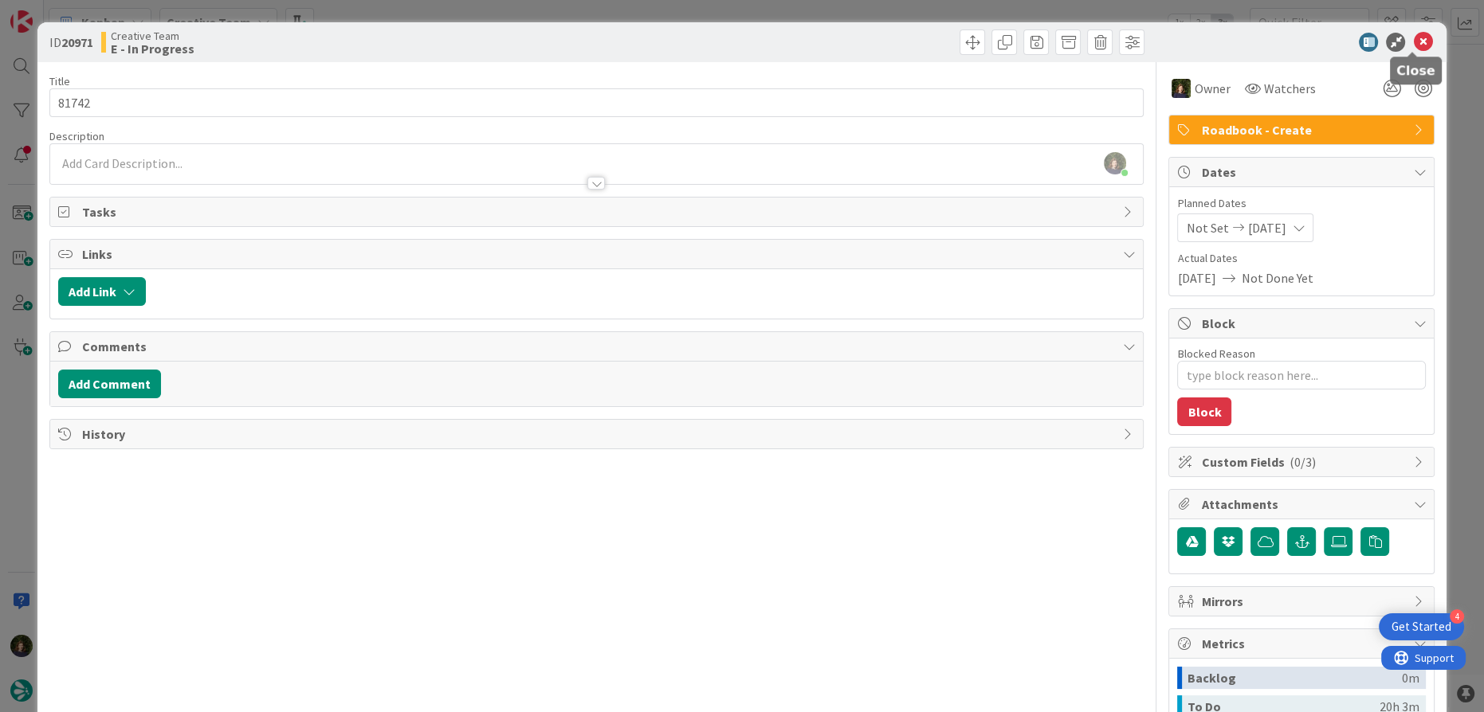  Describe the element at coordinates (597, 103) in the screenshot. I see `input: type card name here...` at that location.